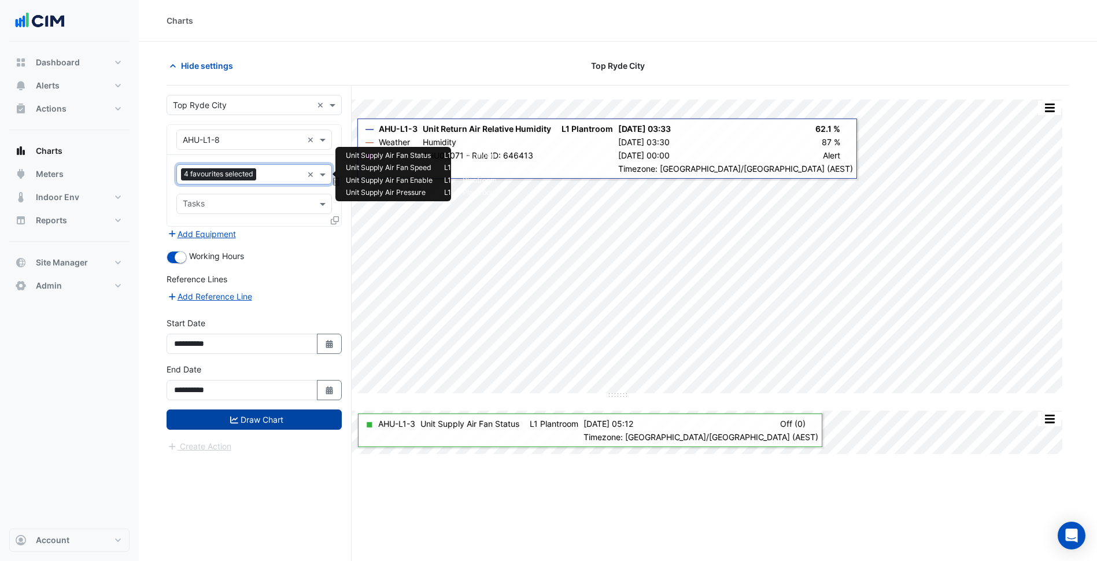  Describe the element at coordinates (69, 540) in the screenshot. I see `button: Account` at that location.